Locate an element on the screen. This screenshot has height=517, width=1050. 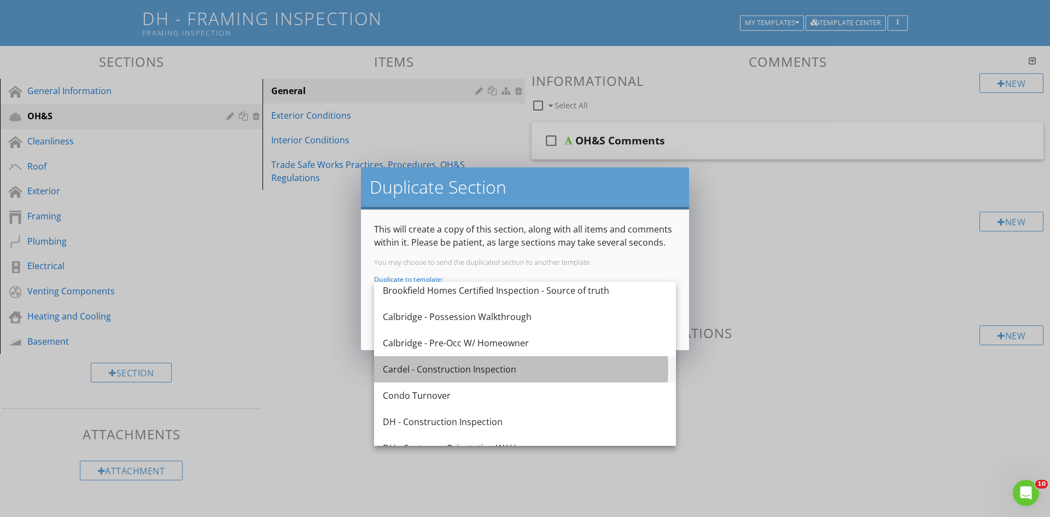
div: Calbridge - Possession Walkthrough is located at coordinates (525, 317).